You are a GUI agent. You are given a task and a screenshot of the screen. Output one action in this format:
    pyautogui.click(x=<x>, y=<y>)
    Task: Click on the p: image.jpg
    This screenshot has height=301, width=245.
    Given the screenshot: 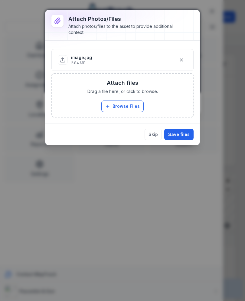 What is the action you would take?
    pyautogui.click(x=82, y=58)
    